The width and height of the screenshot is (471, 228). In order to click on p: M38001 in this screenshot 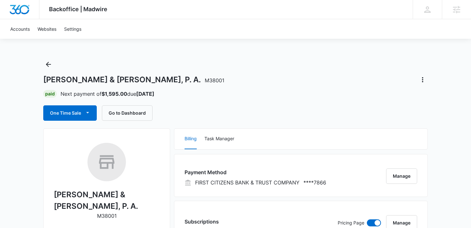, I will do `click(107, 216)`.